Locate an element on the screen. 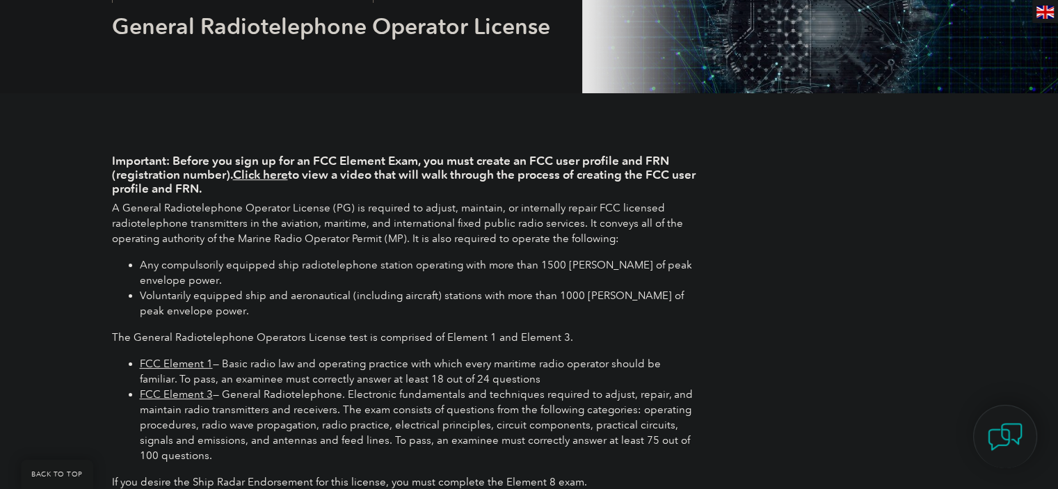 The width and height of the screenshot is (1058, 489). p: The General Radiotelephone Operators License test is comprised of Element 1 and Element 3. is located at coordinates (404, 337).